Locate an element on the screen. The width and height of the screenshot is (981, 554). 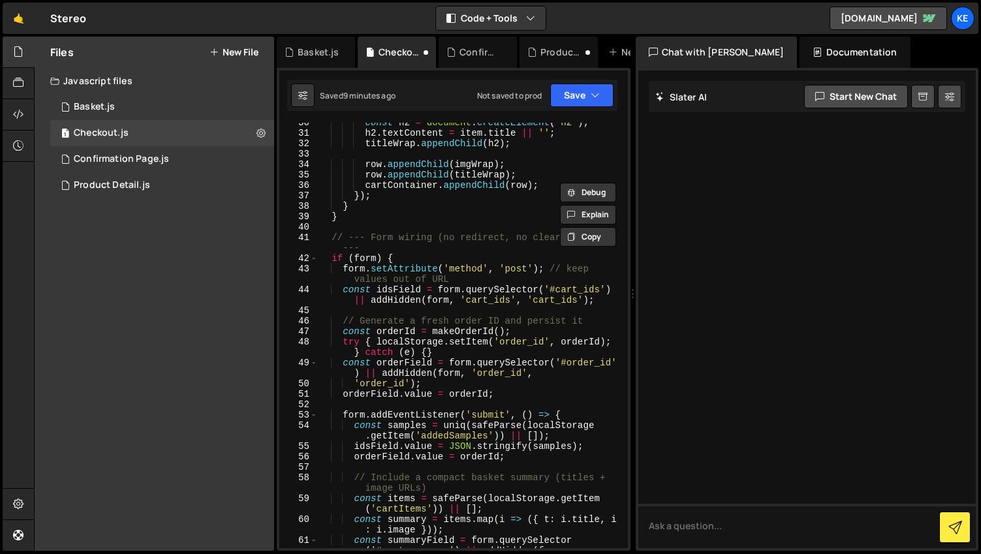
a: Ke is located at coordinates (962, 18).